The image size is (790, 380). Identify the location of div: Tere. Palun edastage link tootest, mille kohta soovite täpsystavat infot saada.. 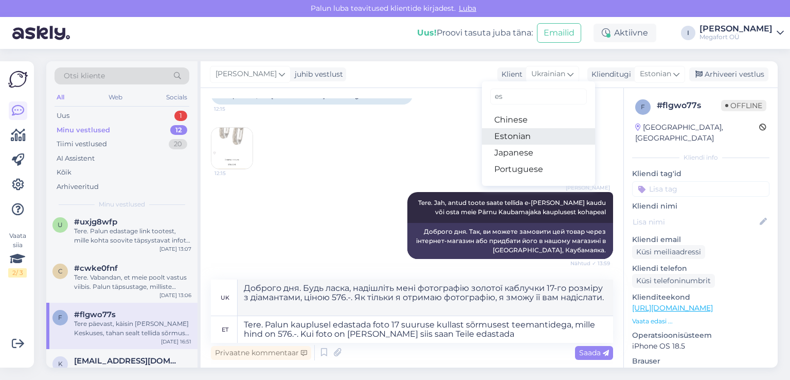
(133, 236).